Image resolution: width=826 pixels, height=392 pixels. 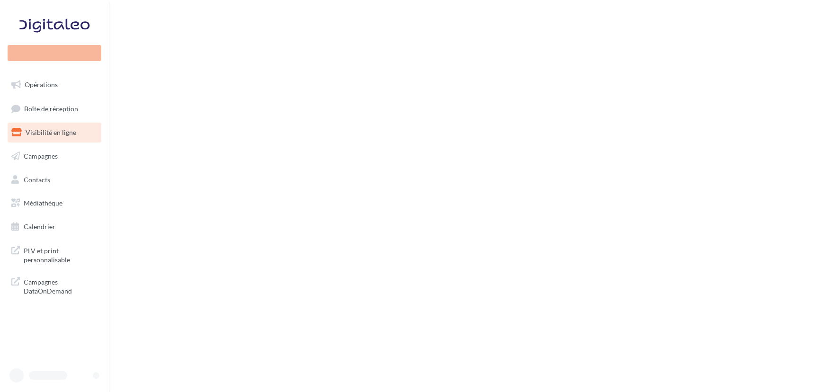 What do you see at coordinates (43, 203) in the screenshot?
I see `span: Médiathèque` at bounding box center [43, 203].